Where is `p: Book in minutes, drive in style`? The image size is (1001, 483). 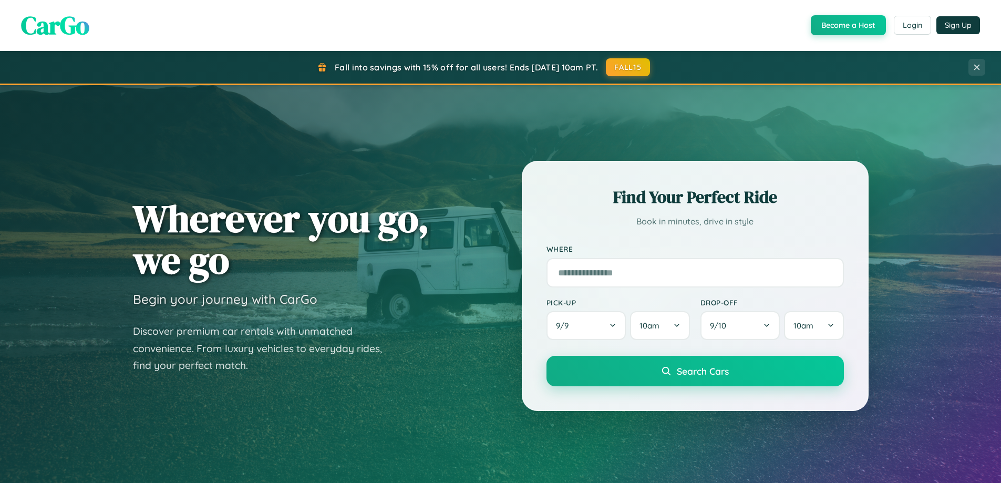 p: Book in minutes, drive in style is located at coordinates (695, 221).